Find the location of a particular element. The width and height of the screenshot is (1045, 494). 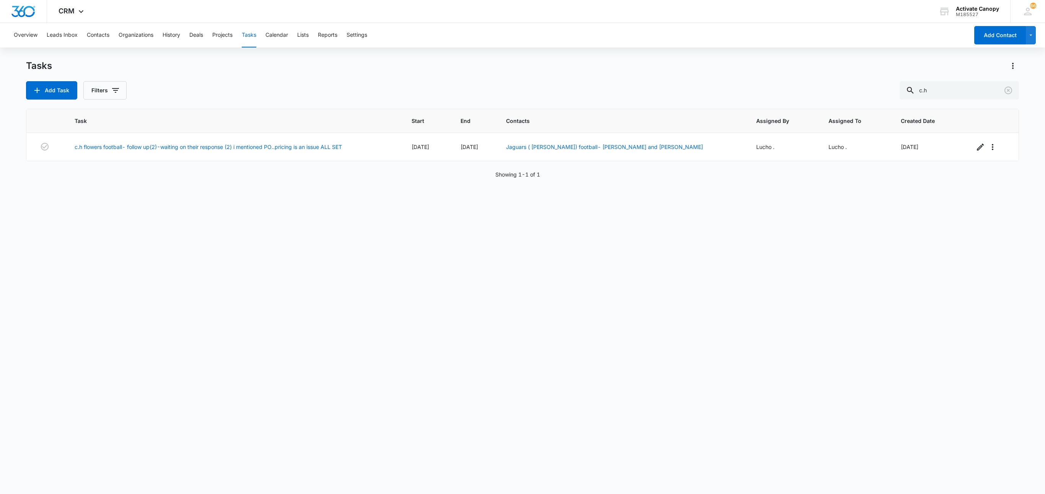

button: Calendar is located at coordinates (277, 35).